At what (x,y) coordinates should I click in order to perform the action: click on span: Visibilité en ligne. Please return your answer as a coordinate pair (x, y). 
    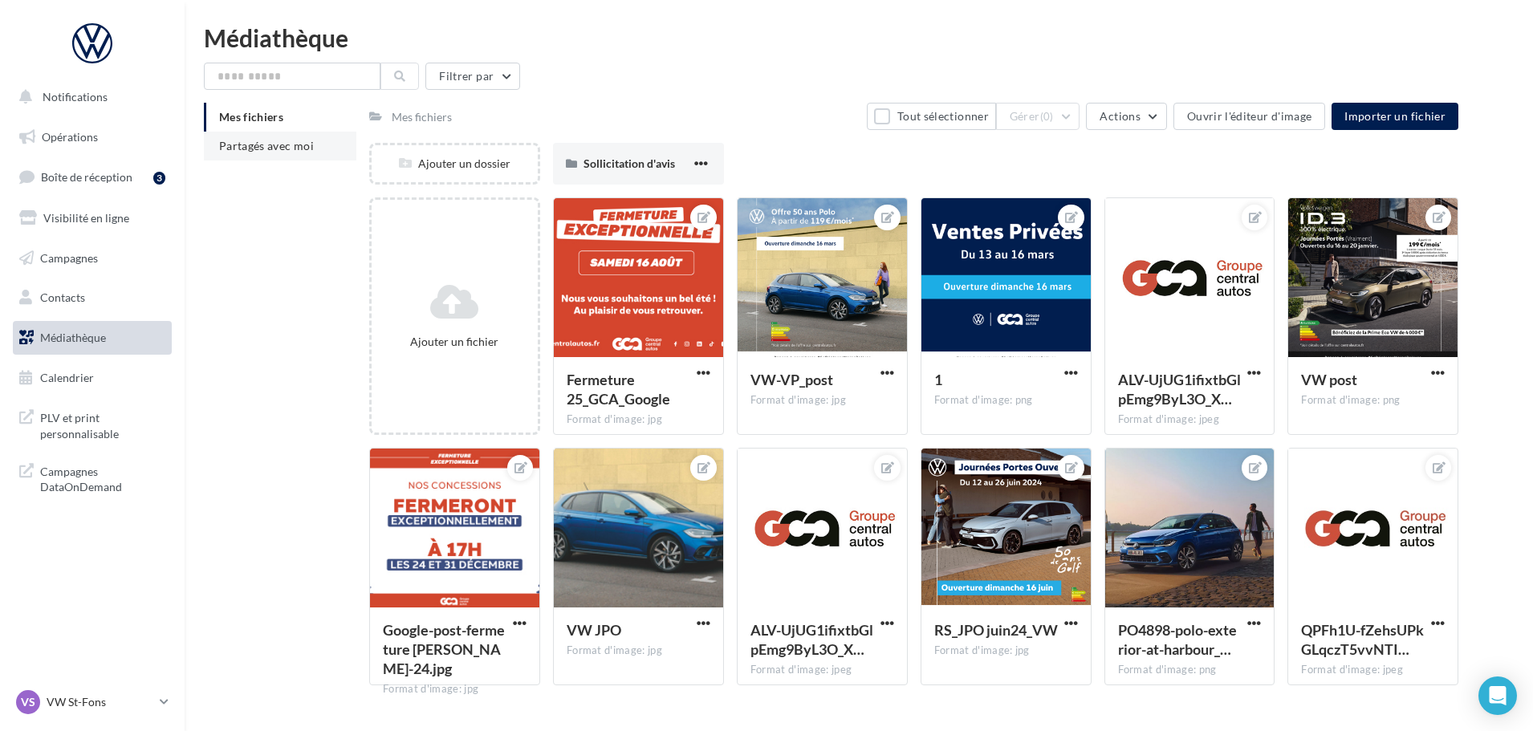
    Looking at the image, I should click on (86, 218).